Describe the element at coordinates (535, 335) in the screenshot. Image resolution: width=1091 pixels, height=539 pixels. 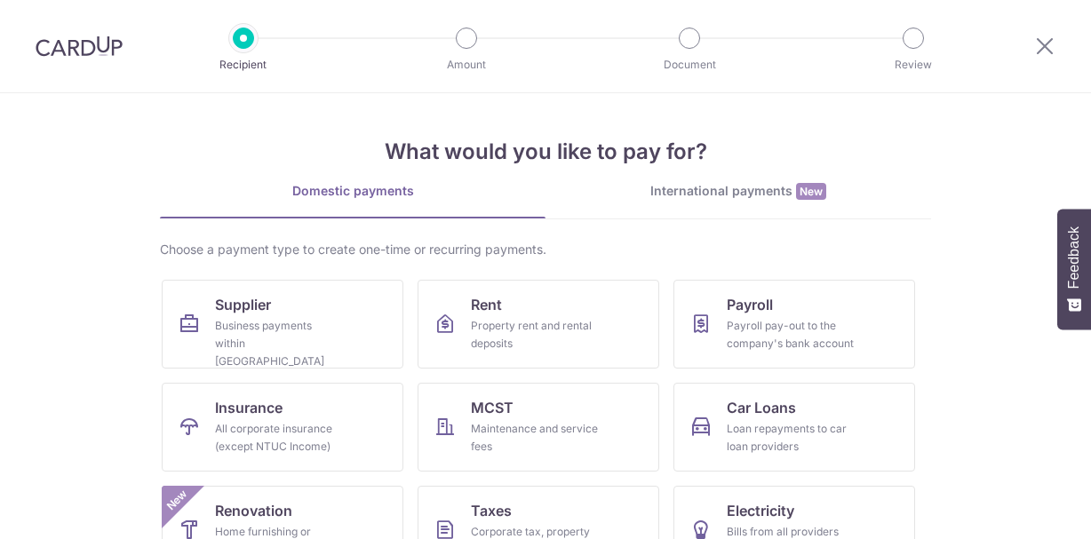
I see `div: Property rent and rental deposits` at that location.